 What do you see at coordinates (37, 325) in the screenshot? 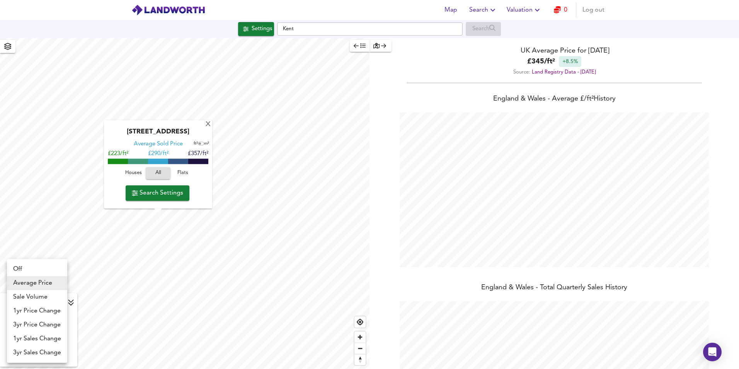
I see `li: 3yr Price Change` at bounding box center [37, 325].